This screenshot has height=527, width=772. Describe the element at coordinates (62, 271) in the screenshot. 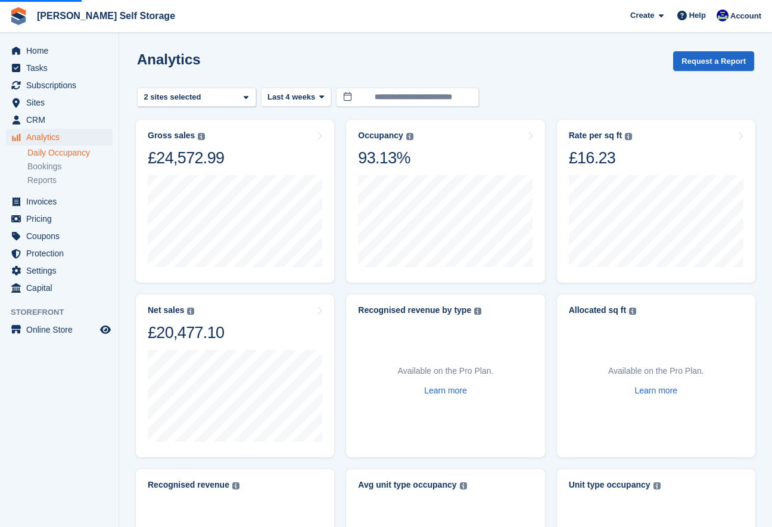

I see `span: Settings` at that location.